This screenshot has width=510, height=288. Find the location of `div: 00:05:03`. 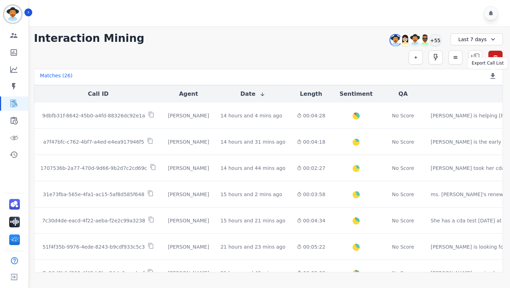

div: 00:05:03 is located at coordinates (311, 273).